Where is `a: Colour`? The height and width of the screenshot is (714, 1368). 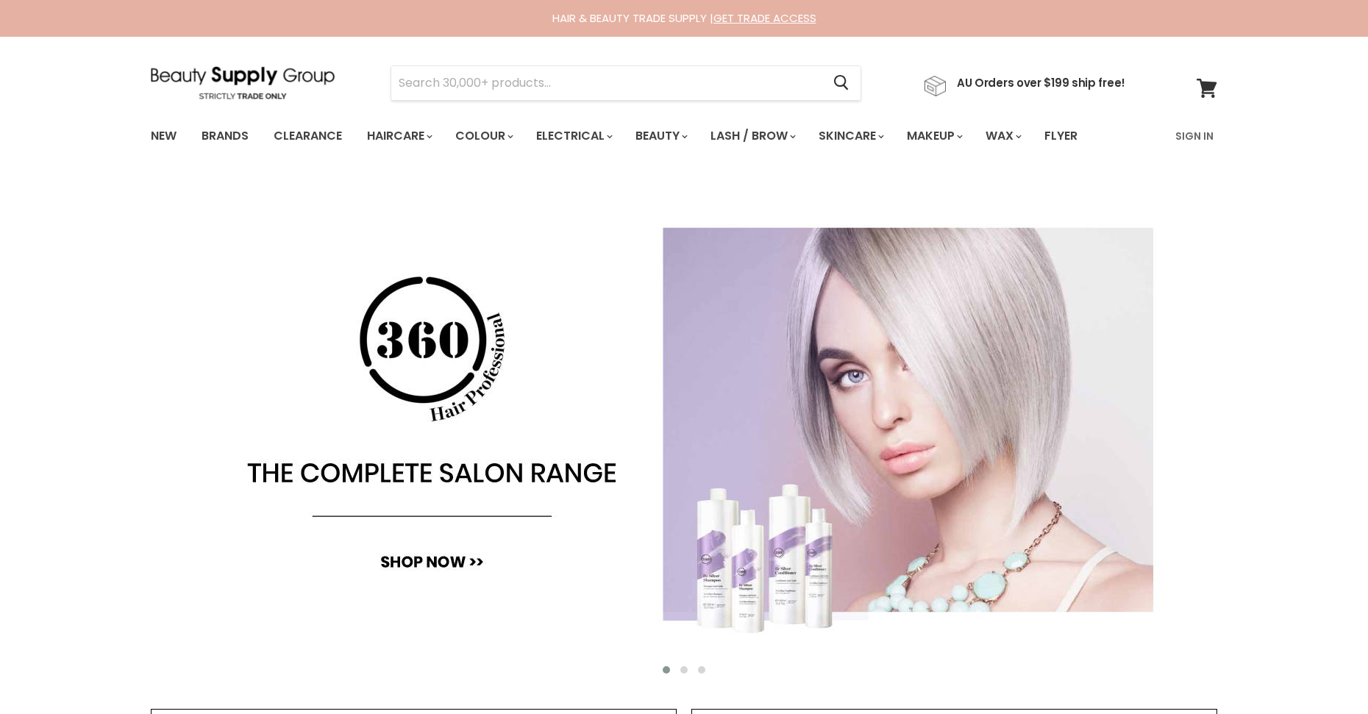 a: Colour is located at coordinates (483, 136).